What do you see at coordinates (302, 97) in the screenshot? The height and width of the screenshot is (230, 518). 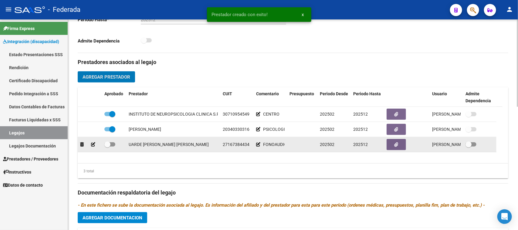 I see `datatable-header-cell: Presupuesto` at bounding box center [302, 97].